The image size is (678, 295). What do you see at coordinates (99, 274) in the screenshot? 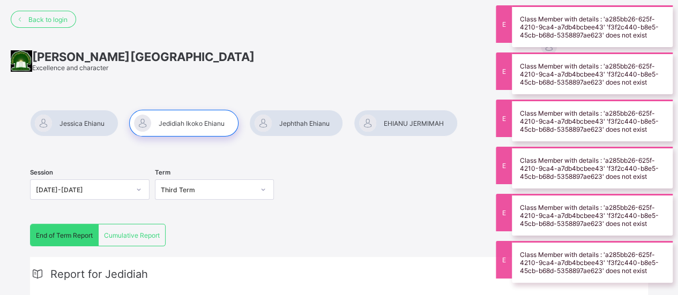
I see `span: Report for Jedidiah` at bounding box center [99, 274].